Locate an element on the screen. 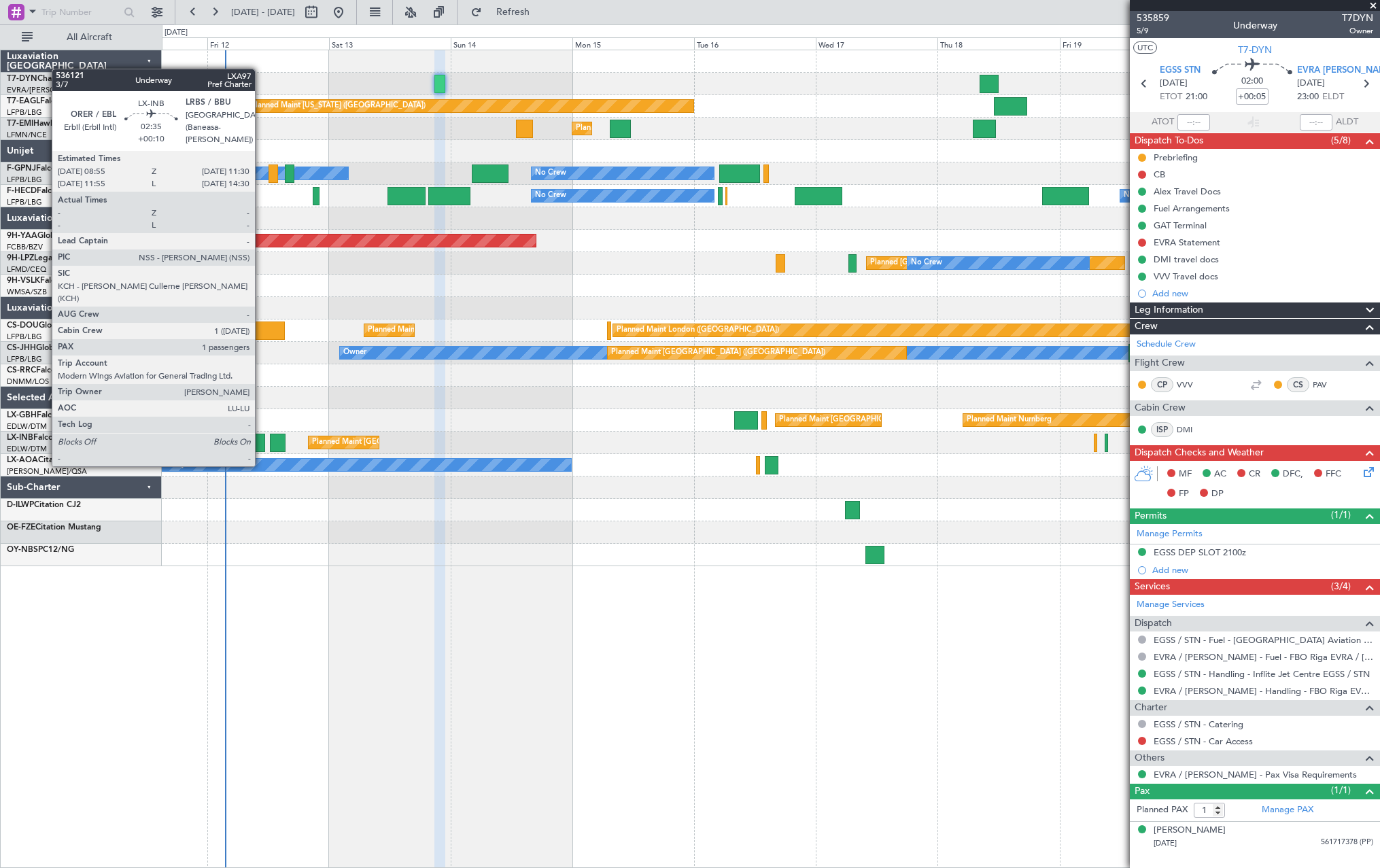 The height and width of the screenshot is (868, 1380). div: Fri 12 is located at coordinates (268, 43).